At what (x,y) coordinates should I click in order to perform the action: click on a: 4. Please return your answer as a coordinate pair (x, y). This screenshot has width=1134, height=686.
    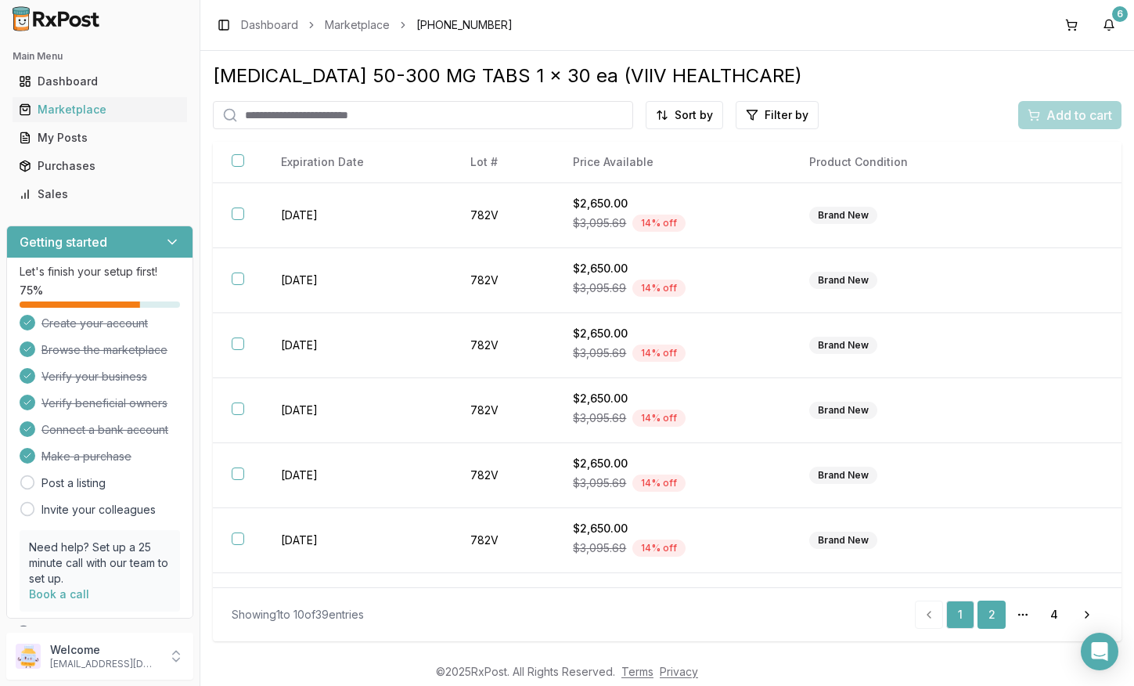
    Looking at the image, I should click on (1054, 614).